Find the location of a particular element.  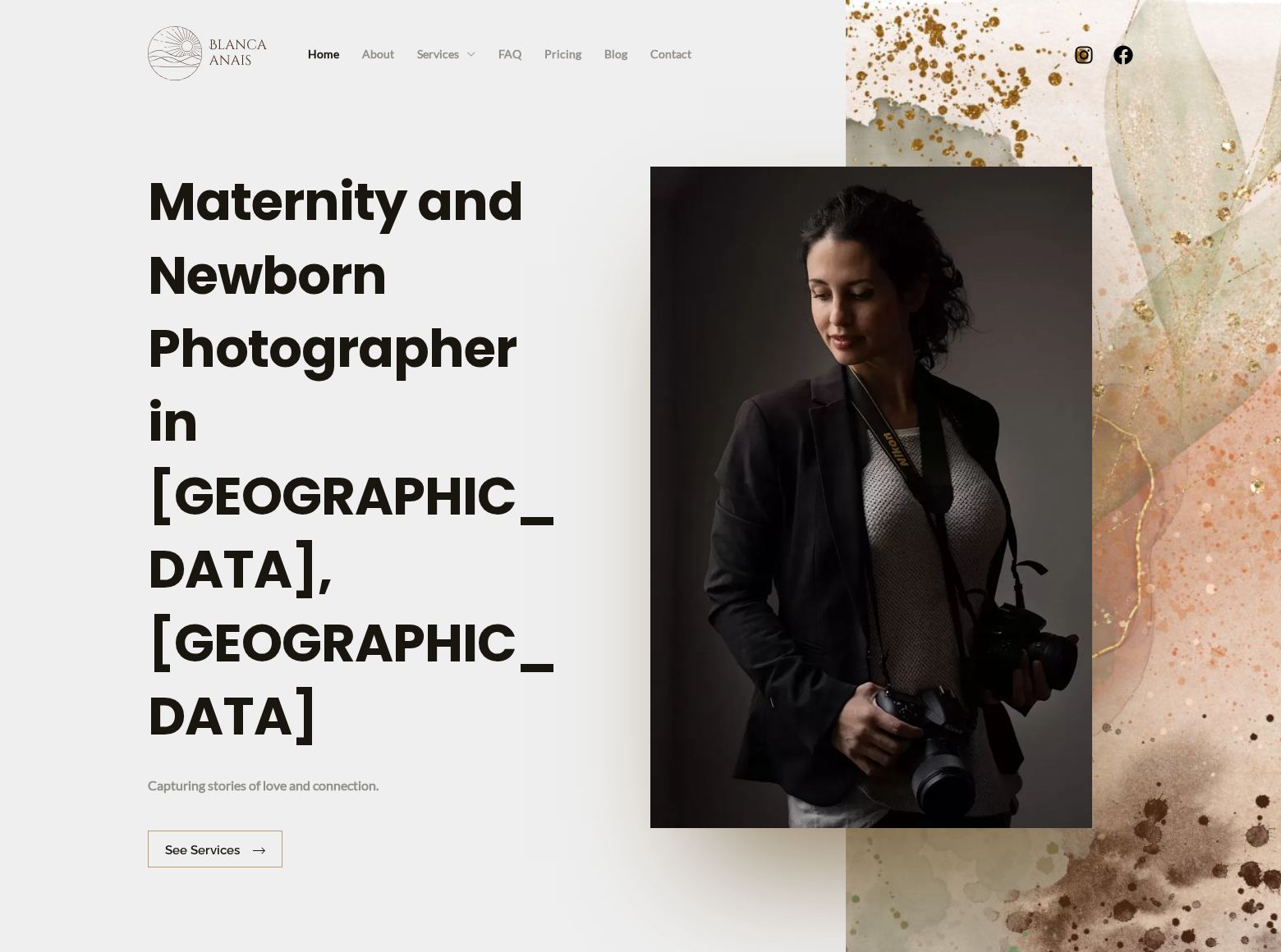

span: See services is located at coordinates (202, 851).